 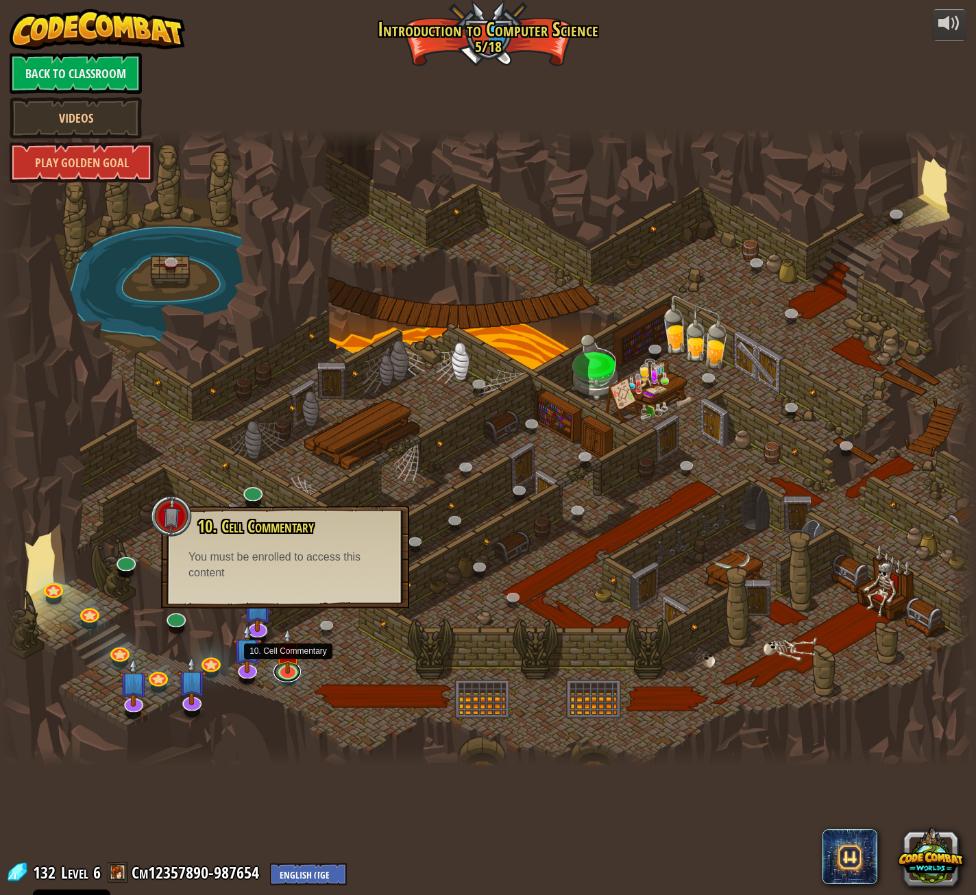 What do you see at coordinates (46, 872) in the screenshot?
I see `span: 132` at bounding box center [46, 872].